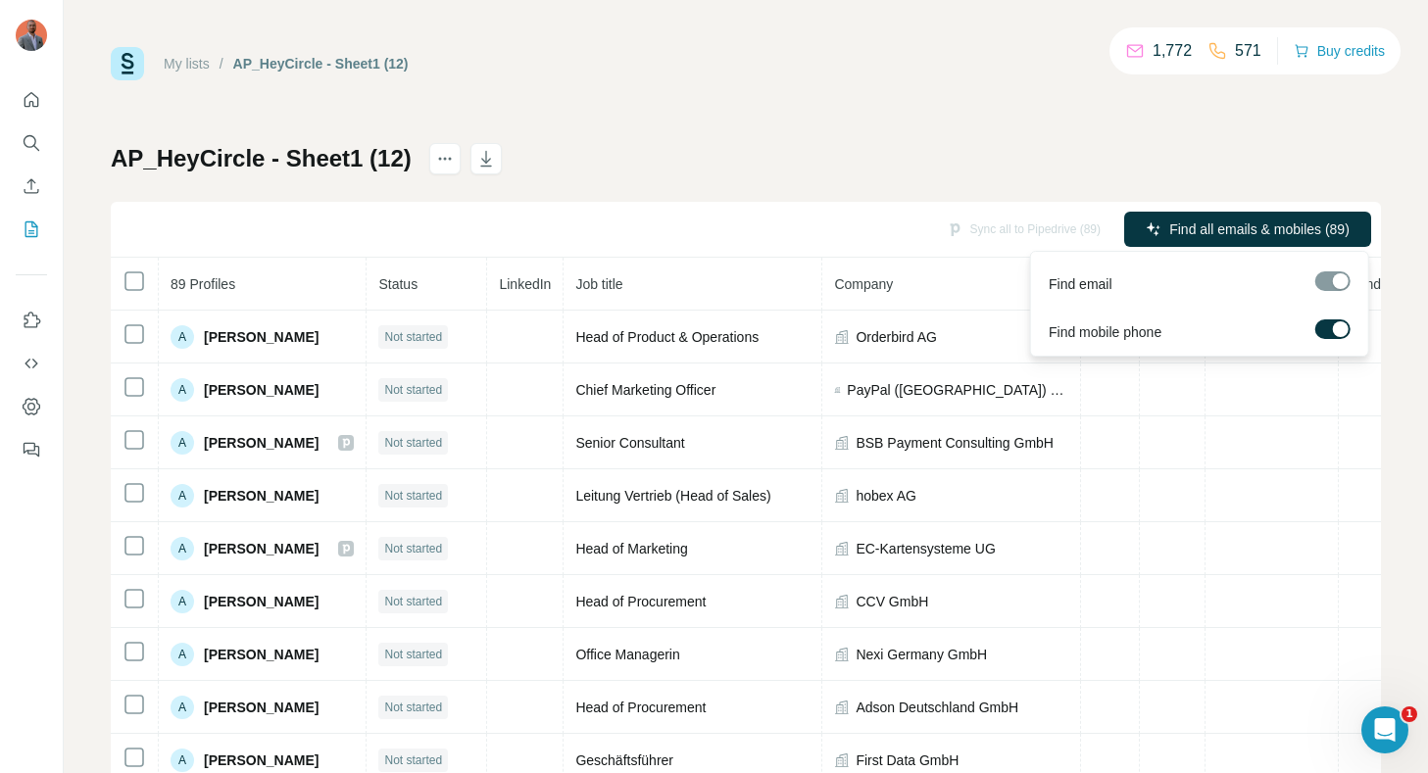 Image resolution: width=1428 pixels, height=773 pixels. Describe the element at coordinates (31, 229) in the screenshot. I see `button: My lists` at that location.